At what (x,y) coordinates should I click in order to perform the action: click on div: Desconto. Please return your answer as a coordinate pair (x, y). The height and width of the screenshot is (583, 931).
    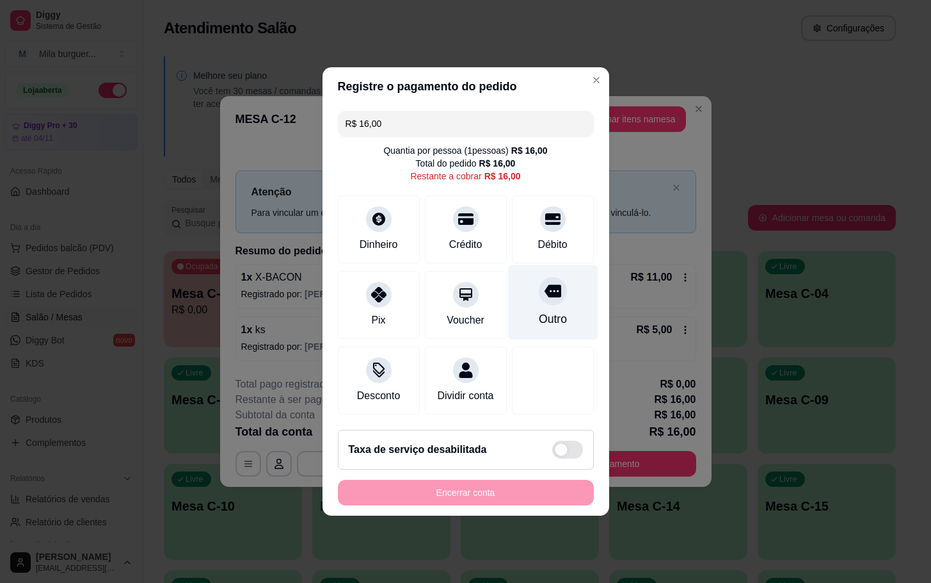
    Looking at the image, I should click on (379, 396).